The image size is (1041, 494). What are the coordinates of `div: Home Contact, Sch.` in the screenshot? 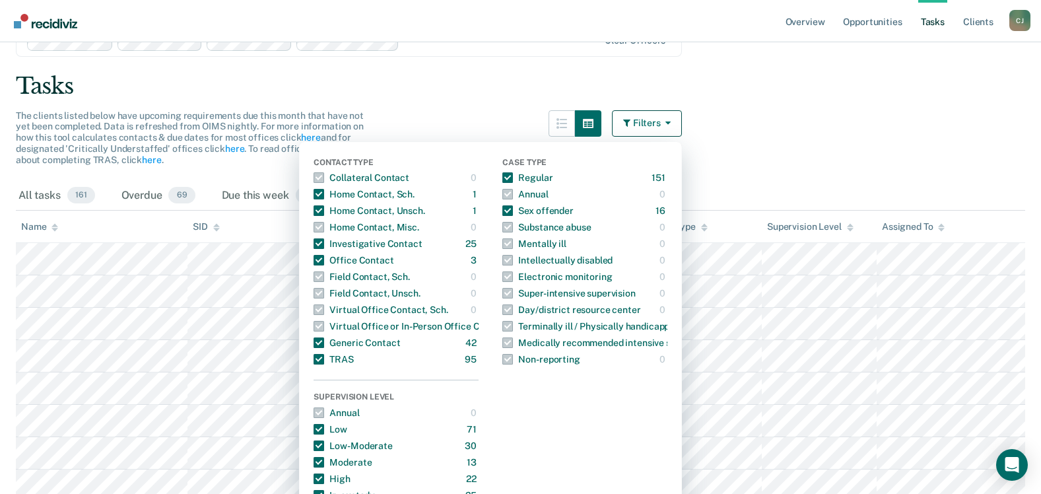 It's located at (364, 194).